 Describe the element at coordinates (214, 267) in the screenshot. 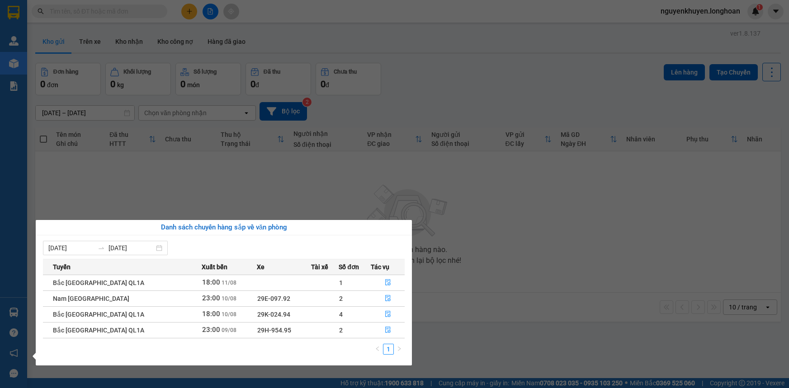

I see `span: Xuất bến` at that location.